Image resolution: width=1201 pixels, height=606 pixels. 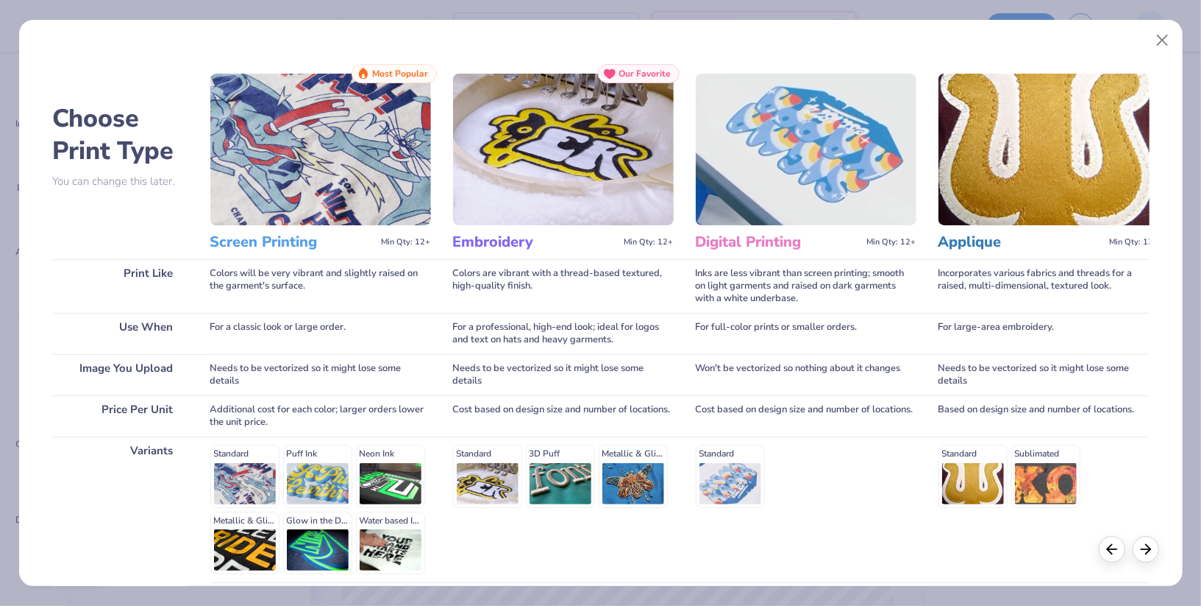 What do you see at coordinates (1049, 333) in the screenshot?
I see `div: For large-area embroidery.` at bounding box center [1049, 333].